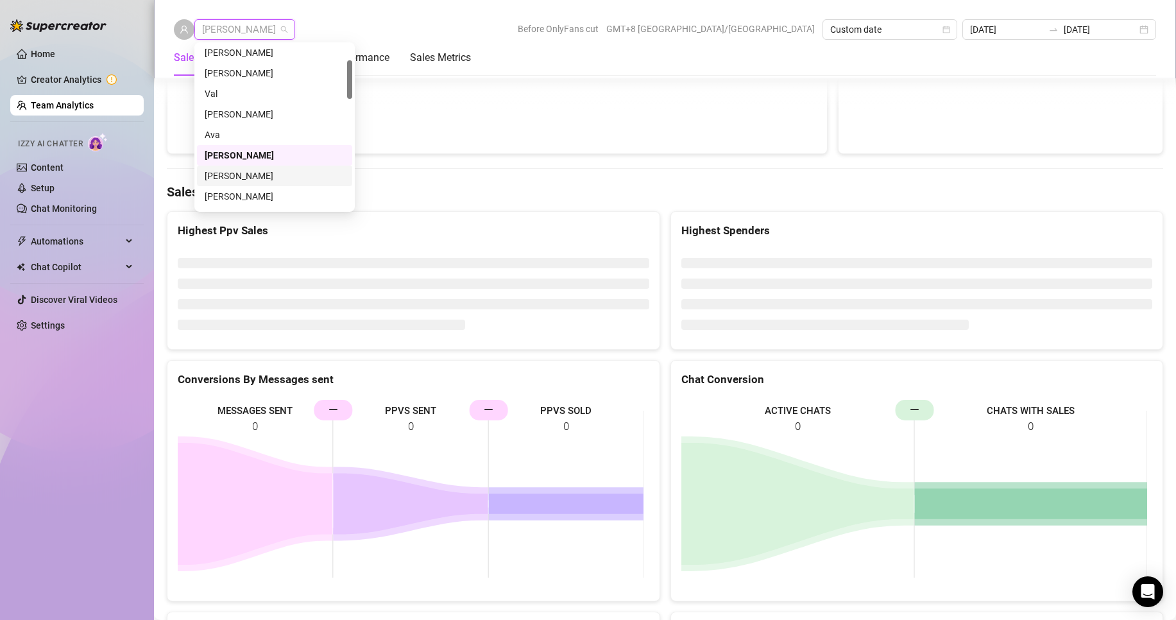  Describe the element at coordinates (440, 58) in the screenshot. I see `div: Sales Metrics` at that location.